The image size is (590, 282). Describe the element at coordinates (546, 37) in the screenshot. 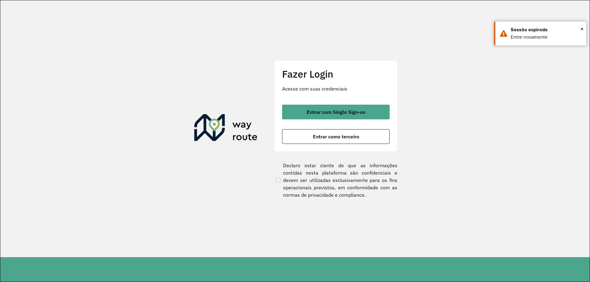

I see `div: Entre novamente` at that location.